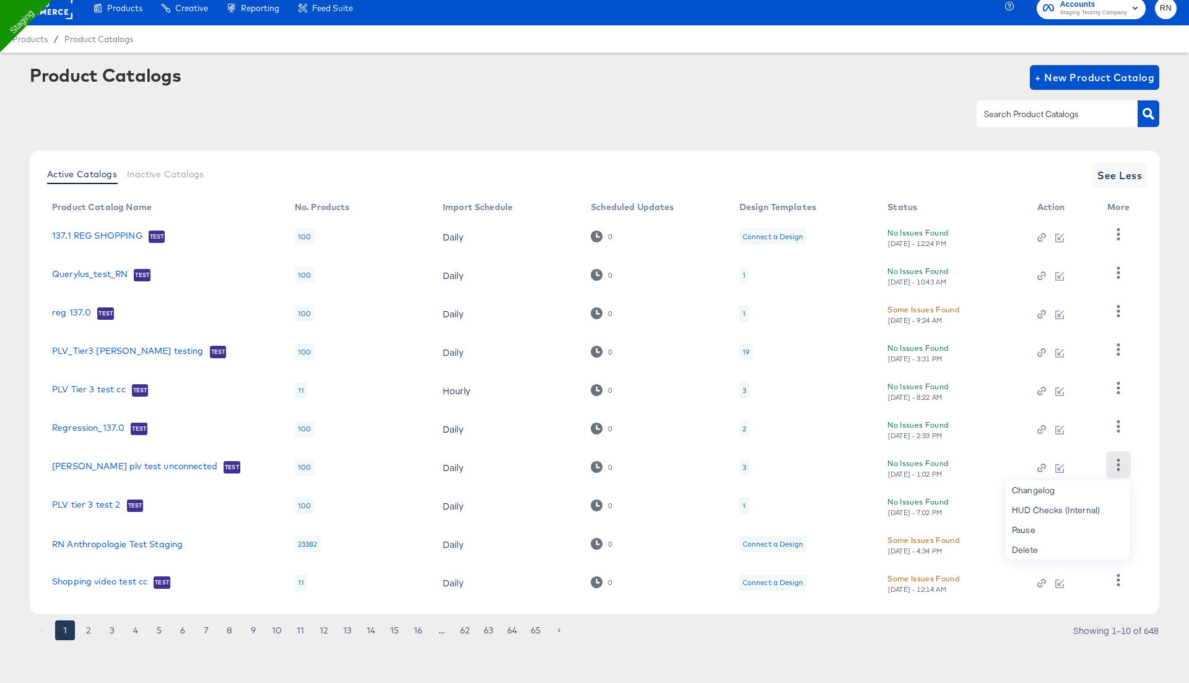 The image size is (1189, 683). Describe the element at coordinates (71, 313) in the screenshot. I see `a: reg 137.0` at that location.